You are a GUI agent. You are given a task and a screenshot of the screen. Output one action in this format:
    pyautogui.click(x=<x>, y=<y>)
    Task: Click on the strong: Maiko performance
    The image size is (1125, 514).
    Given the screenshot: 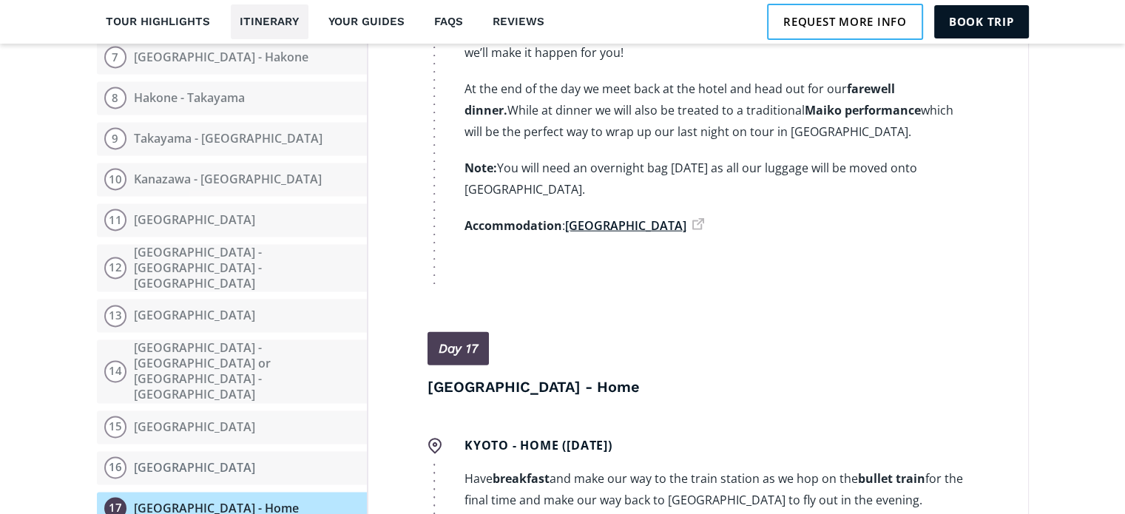 What is the action you would take?
    pyautogui.click(x=863, y=110)
    